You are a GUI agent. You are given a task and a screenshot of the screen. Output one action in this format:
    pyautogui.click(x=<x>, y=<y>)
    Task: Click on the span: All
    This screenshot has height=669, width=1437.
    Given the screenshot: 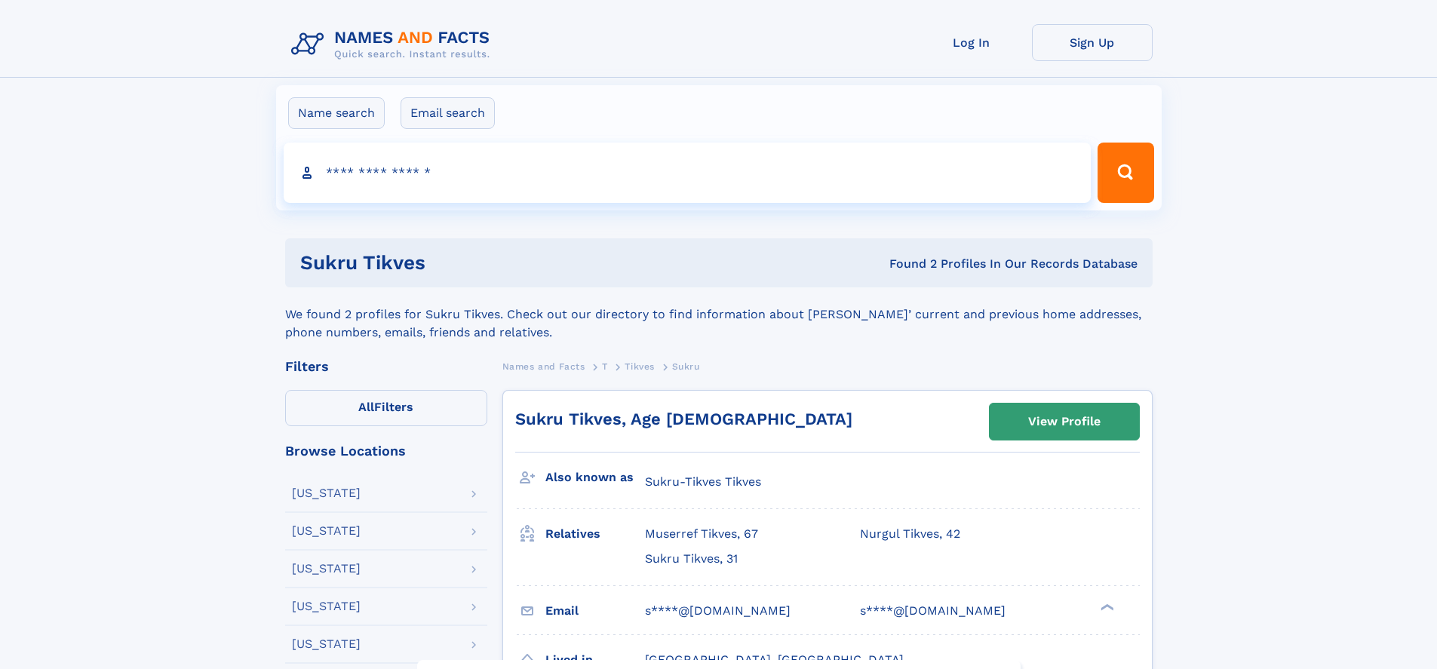 What is the action you would take?
    pyautogui.click(x=366, y=407)
    